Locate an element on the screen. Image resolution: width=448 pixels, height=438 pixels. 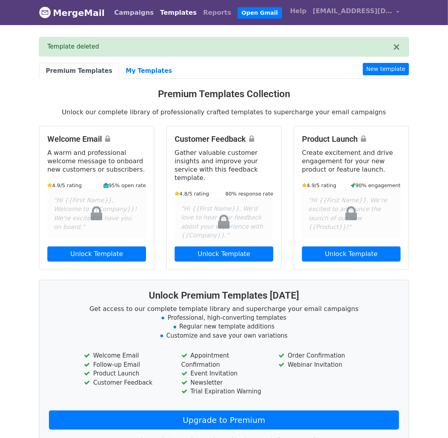
li: Newsletter is located at coordinates (224, 382).